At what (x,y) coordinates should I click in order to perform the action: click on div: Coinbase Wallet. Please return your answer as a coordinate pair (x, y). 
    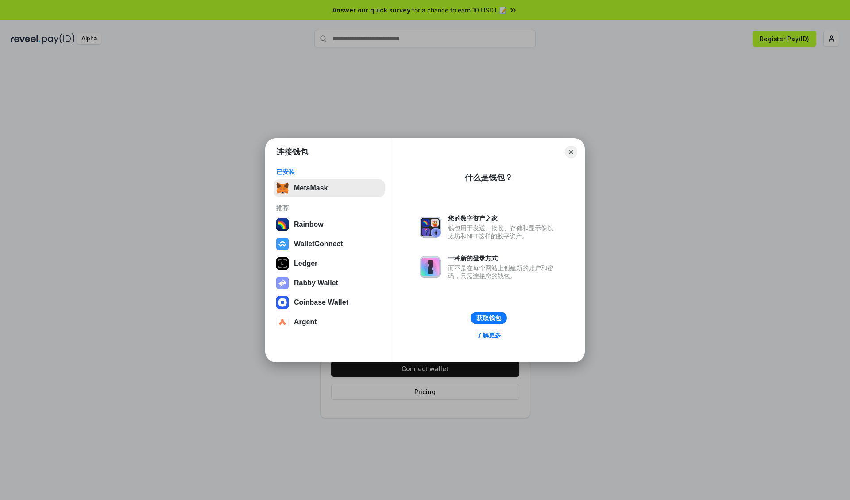
    Looking at the image, I should click on (321, 302).